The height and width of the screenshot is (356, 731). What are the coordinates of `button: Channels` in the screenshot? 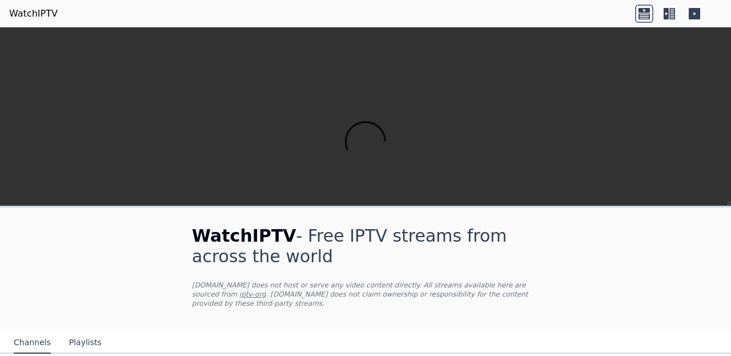 It's located at (32, 343).